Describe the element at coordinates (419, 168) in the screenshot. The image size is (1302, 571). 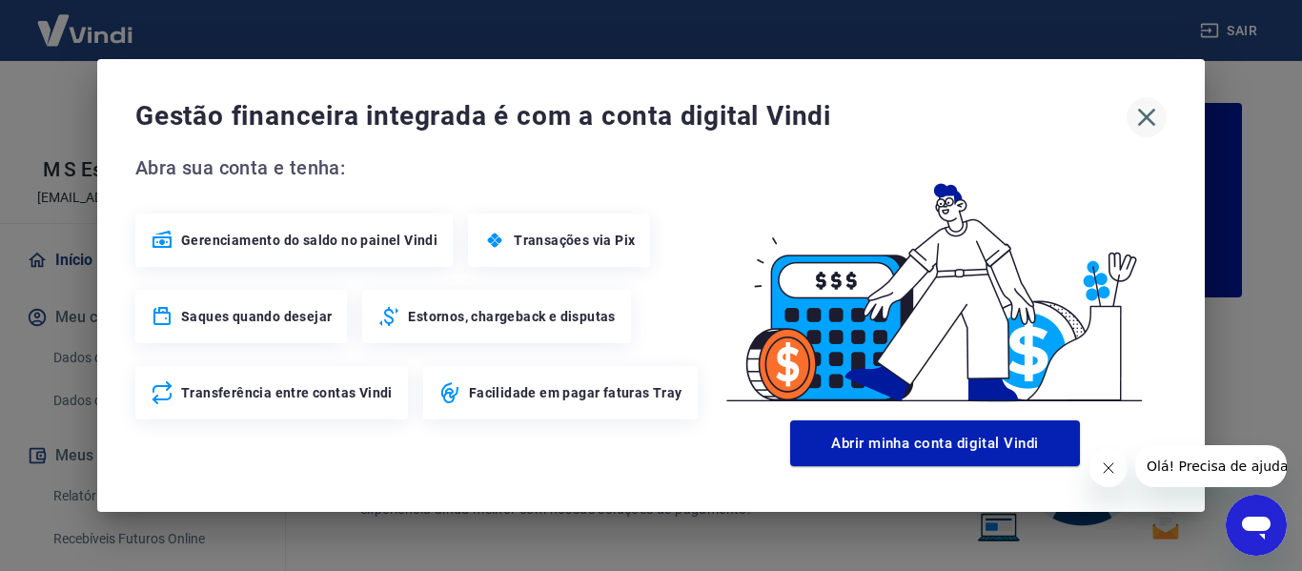
I see `span: Abra sua conta e tenha:` at that location.